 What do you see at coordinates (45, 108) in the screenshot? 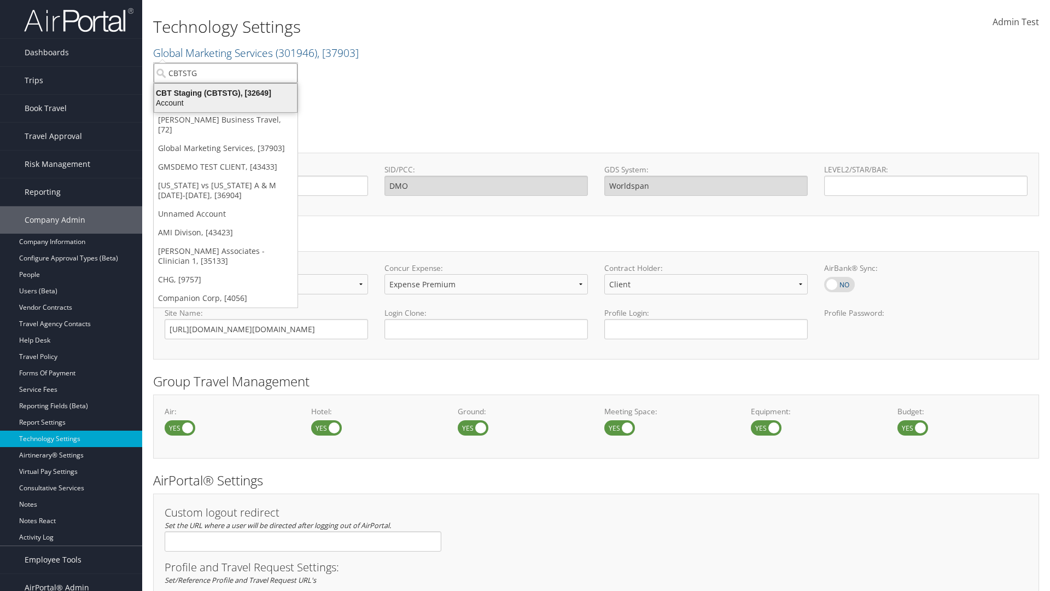
I see `span: Book Travel` at bounding box center [45, 108].